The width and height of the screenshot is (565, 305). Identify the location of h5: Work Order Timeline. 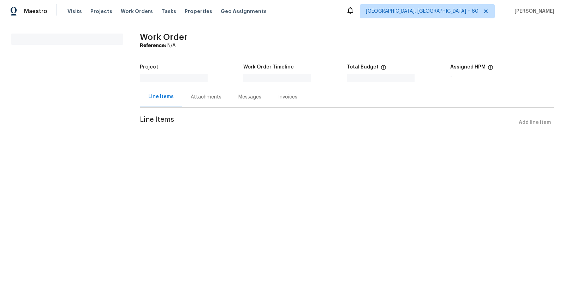
(268, 67).